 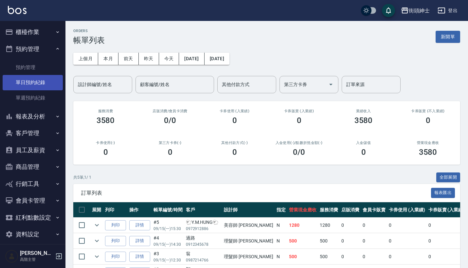 I want to click on div: 過路, so click(x=203, y=238).